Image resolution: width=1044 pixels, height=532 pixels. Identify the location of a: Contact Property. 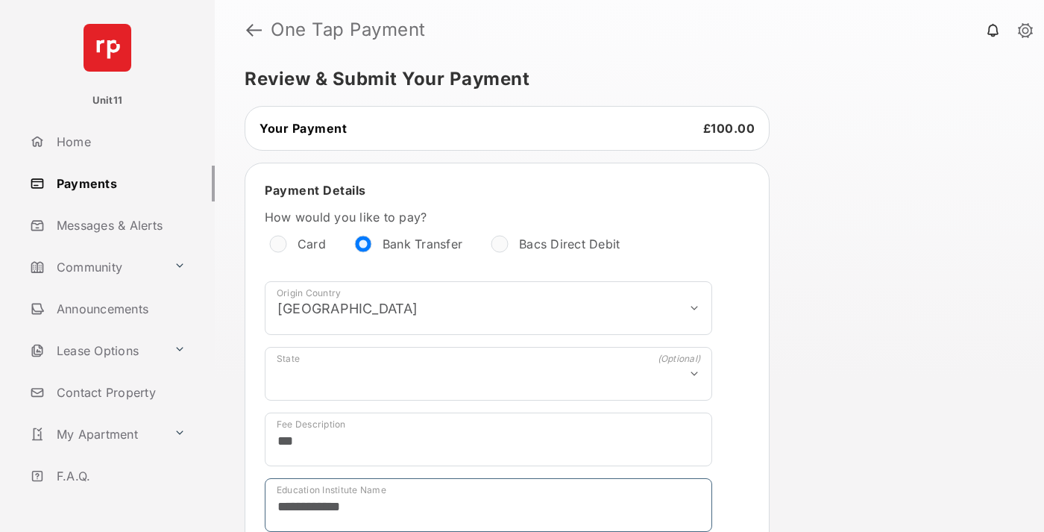
(119, 392).